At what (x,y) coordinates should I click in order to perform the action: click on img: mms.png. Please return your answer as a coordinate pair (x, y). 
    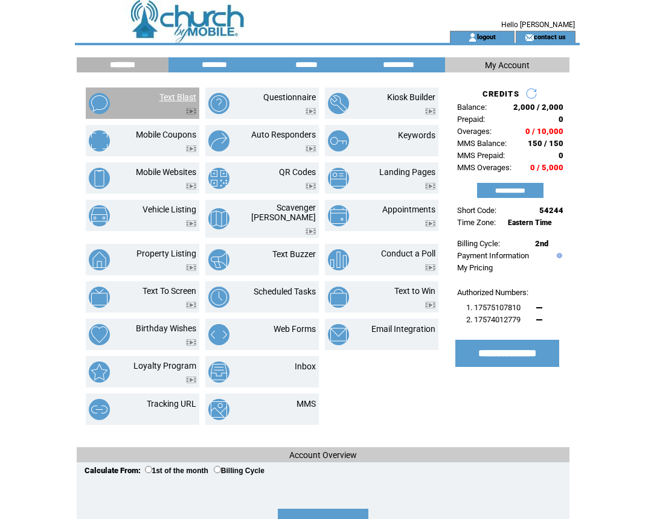
    Looking at the image, I should click on (219, 409).